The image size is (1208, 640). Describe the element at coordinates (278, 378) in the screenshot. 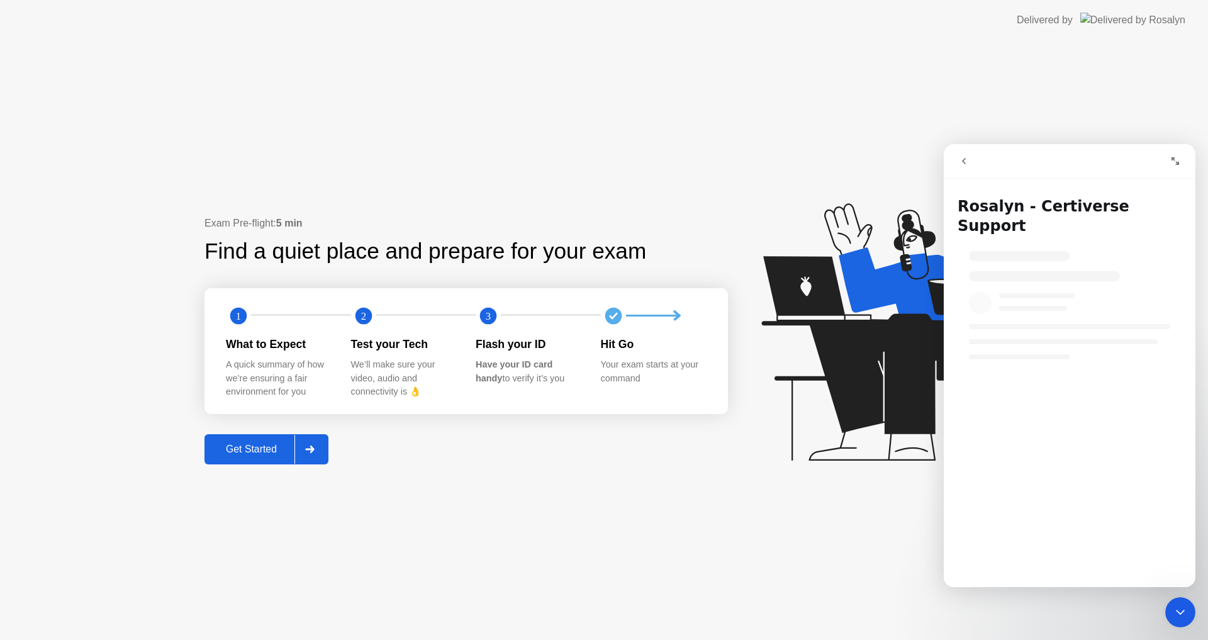

I see `div: A quick summary of how we’re ensuring a fair environment for you` at that location.